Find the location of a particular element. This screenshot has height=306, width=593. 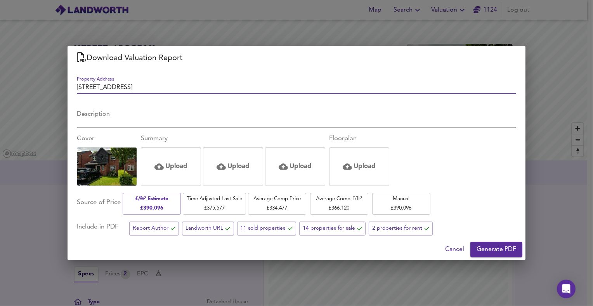

span: 14 properties for sale is located at coordinates (332, 228).